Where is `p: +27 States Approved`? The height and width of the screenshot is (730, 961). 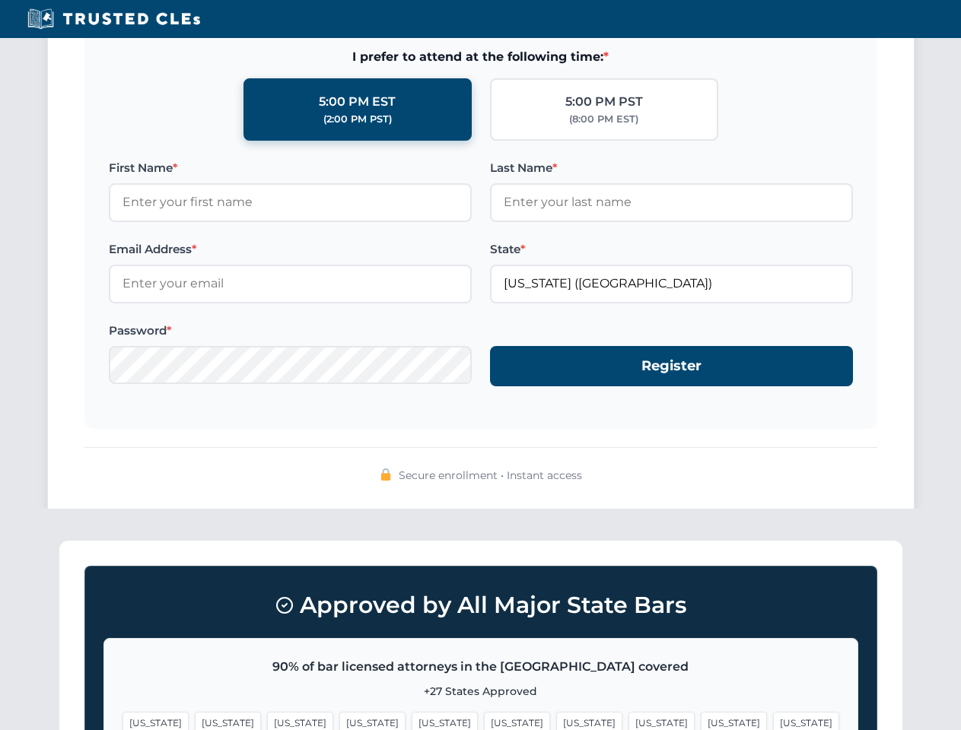
p: +27 States Approved is located at coordinates (481, 691).